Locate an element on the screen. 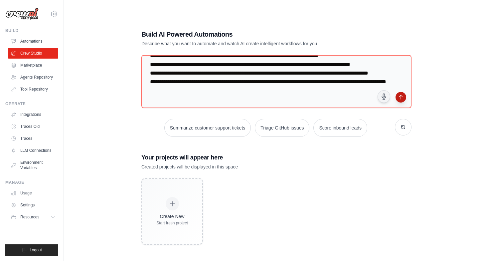 The image size is (489, 261). h1: Build AI Powered Automations is located at coordinates (253, 34).